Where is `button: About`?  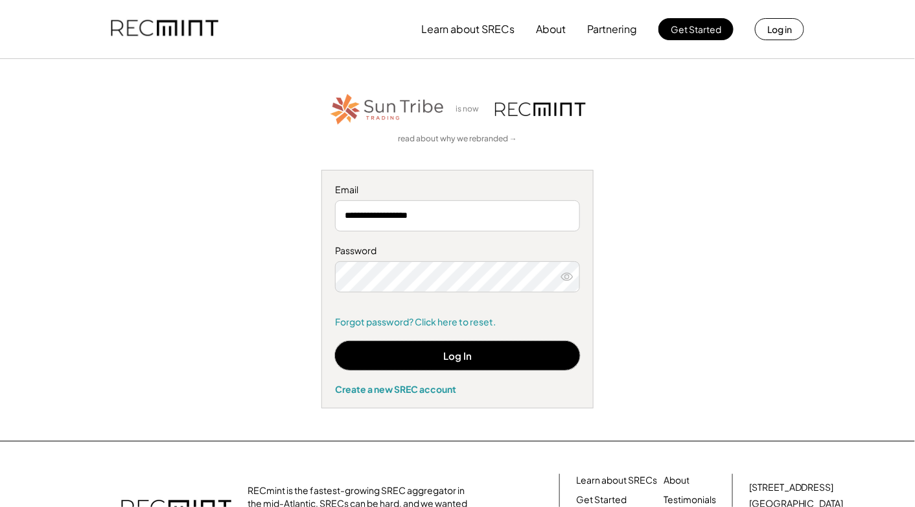 button: About is located at coordinates (551, 29).